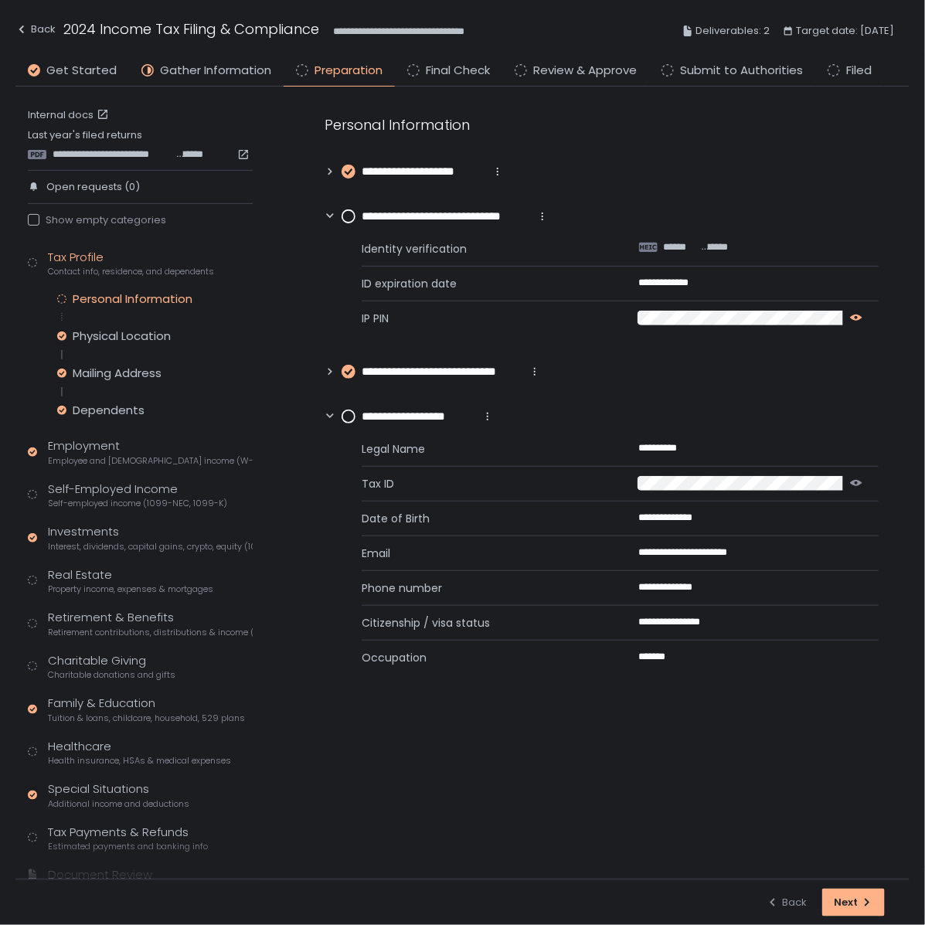 Image resolution: width=925 pixels, height=925 pixels. I want to click on span: Additional income and deductions, so click(118, 804).